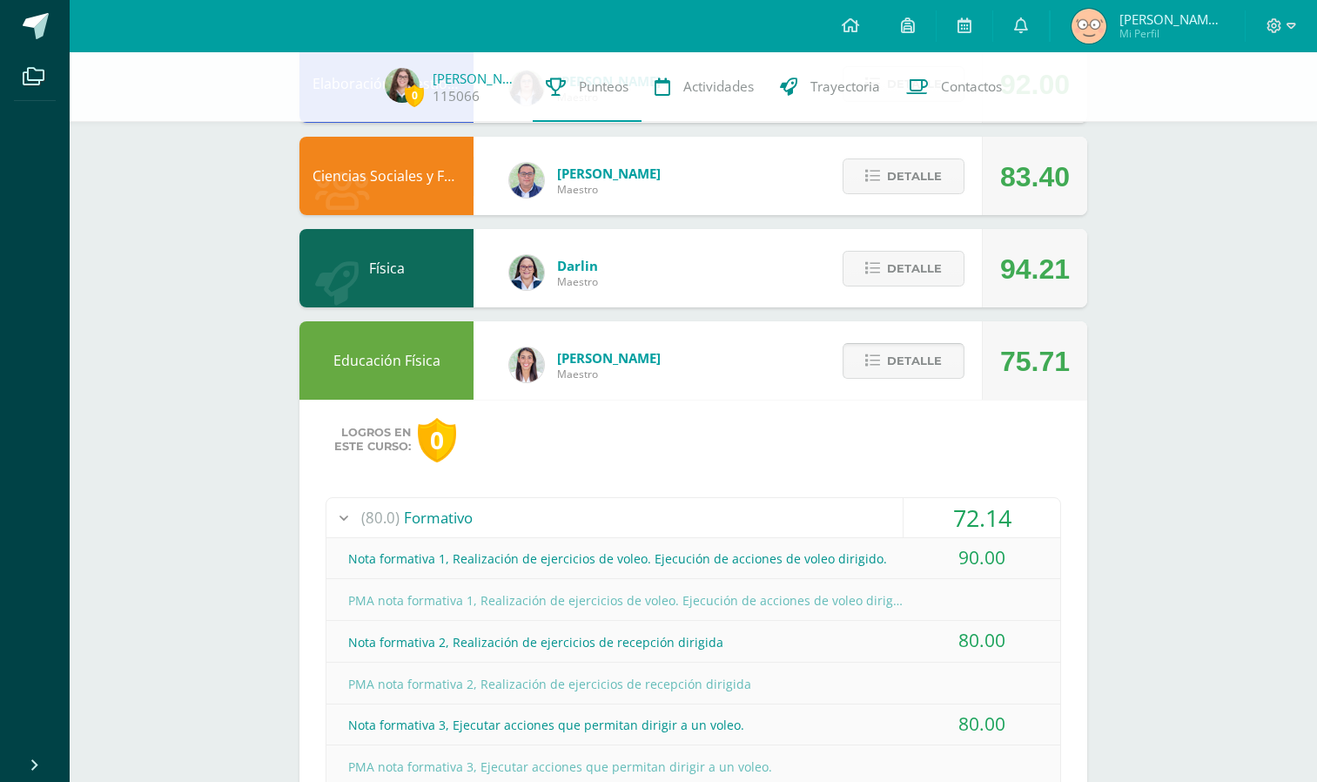 The image size is (1317, 782). I want to click on div: Física, so click(386, 268).